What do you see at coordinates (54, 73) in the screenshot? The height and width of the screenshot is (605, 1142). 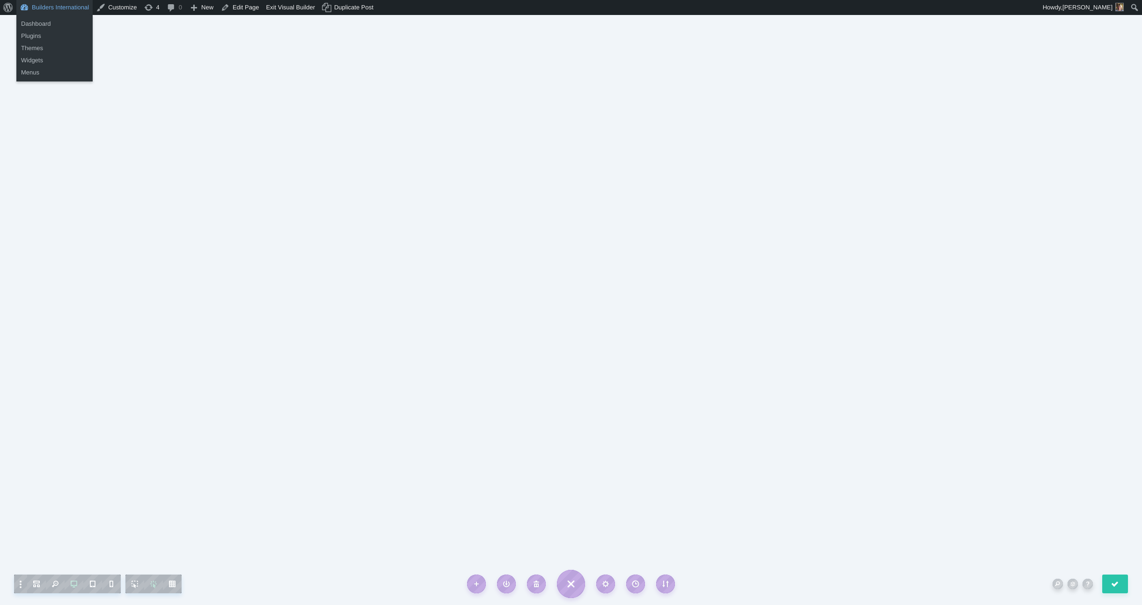 I see `a: Menus` at bounding box center [54, 73].